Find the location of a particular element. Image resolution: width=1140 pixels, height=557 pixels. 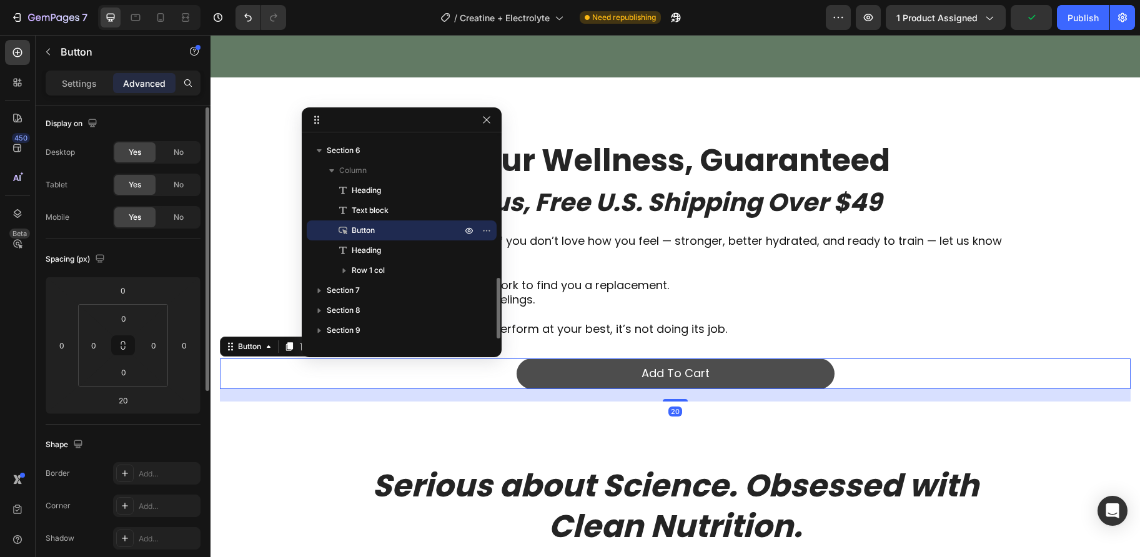

input: 20 is located at coordinates (123, 400).